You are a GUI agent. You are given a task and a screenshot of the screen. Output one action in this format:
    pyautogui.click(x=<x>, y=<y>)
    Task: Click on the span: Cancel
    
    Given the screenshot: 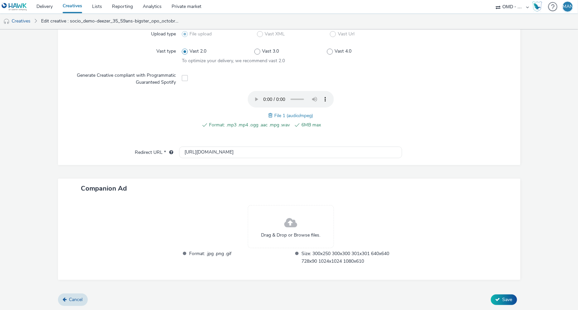 What is the action you would take?
    pyautogui.click(x=76, y=300)
    